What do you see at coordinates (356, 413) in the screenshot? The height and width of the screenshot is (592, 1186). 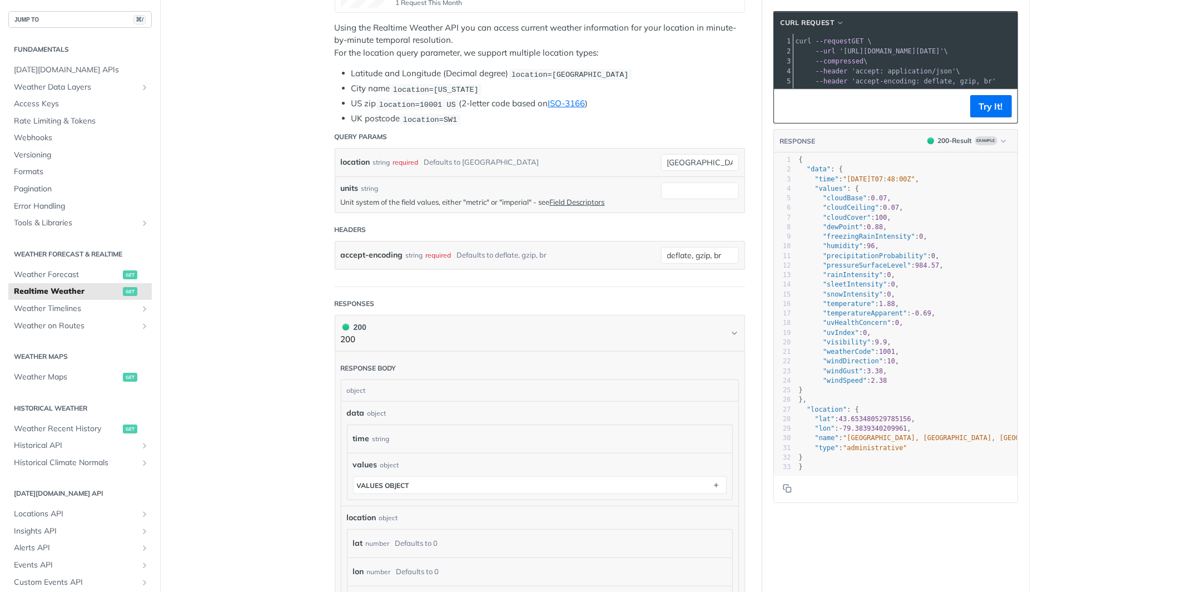 I see `span: data` at bounding box center [356, 413].